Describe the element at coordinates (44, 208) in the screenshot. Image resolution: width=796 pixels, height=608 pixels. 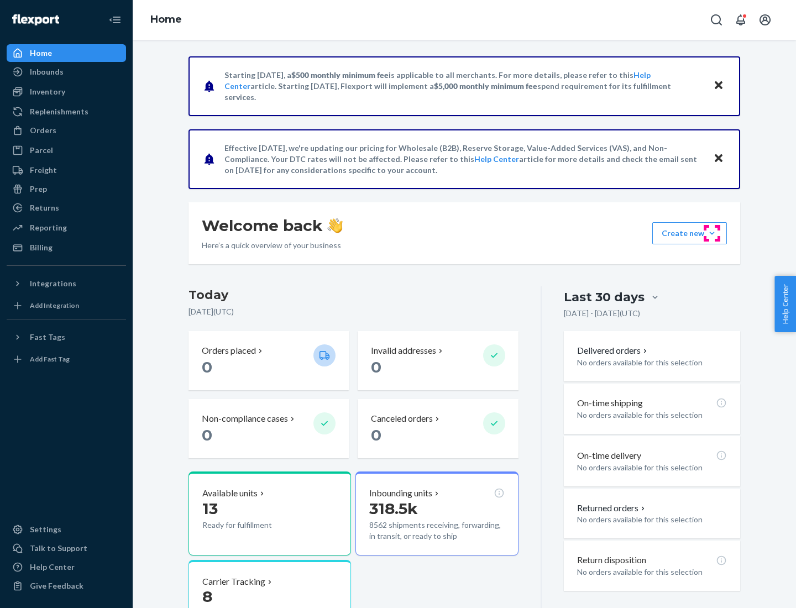
I see `div: Returns` at that location.